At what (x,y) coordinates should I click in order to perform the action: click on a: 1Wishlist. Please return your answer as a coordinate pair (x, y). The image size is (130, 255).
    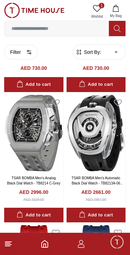
    Looking at the image, I should click on (97, 11).